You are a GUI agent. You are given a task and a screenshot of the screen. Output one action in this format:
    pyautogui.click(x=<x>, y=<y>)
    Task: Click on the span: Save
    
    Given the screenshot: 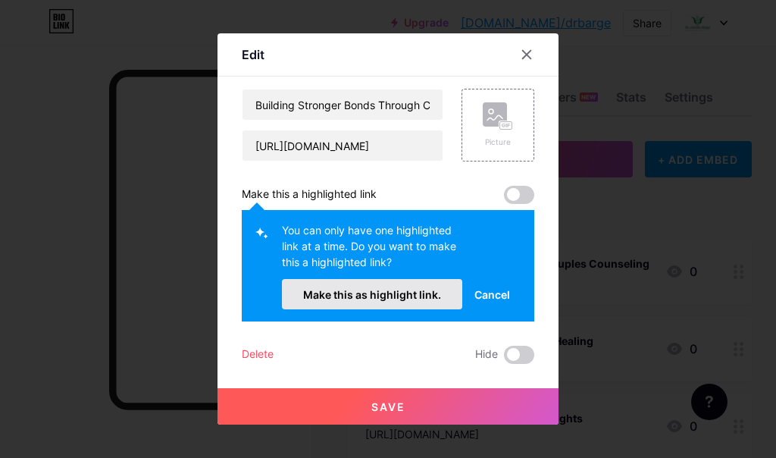 What is the action you would take?
    pyautogui.click(x=388, y=406)
    